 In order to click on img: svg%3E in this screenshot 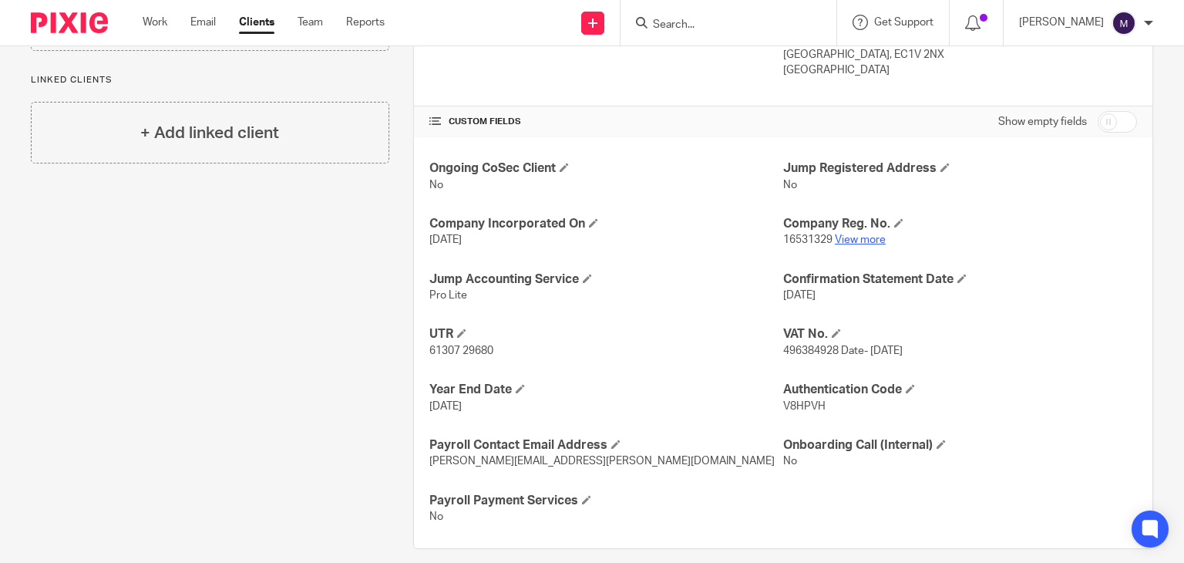, I will do `click(1124, 23)`.